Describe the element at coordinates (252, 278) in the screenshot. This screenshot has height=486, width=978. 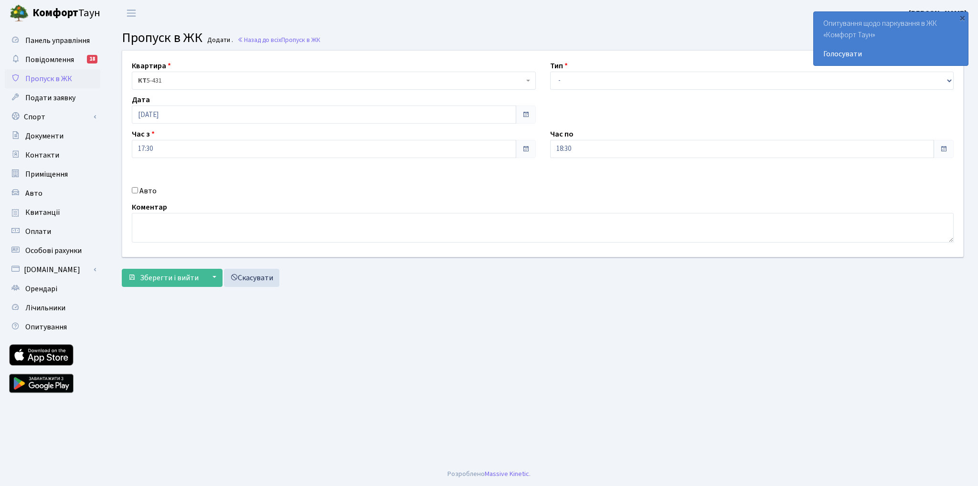
I see `a: Скасувати` at that location.